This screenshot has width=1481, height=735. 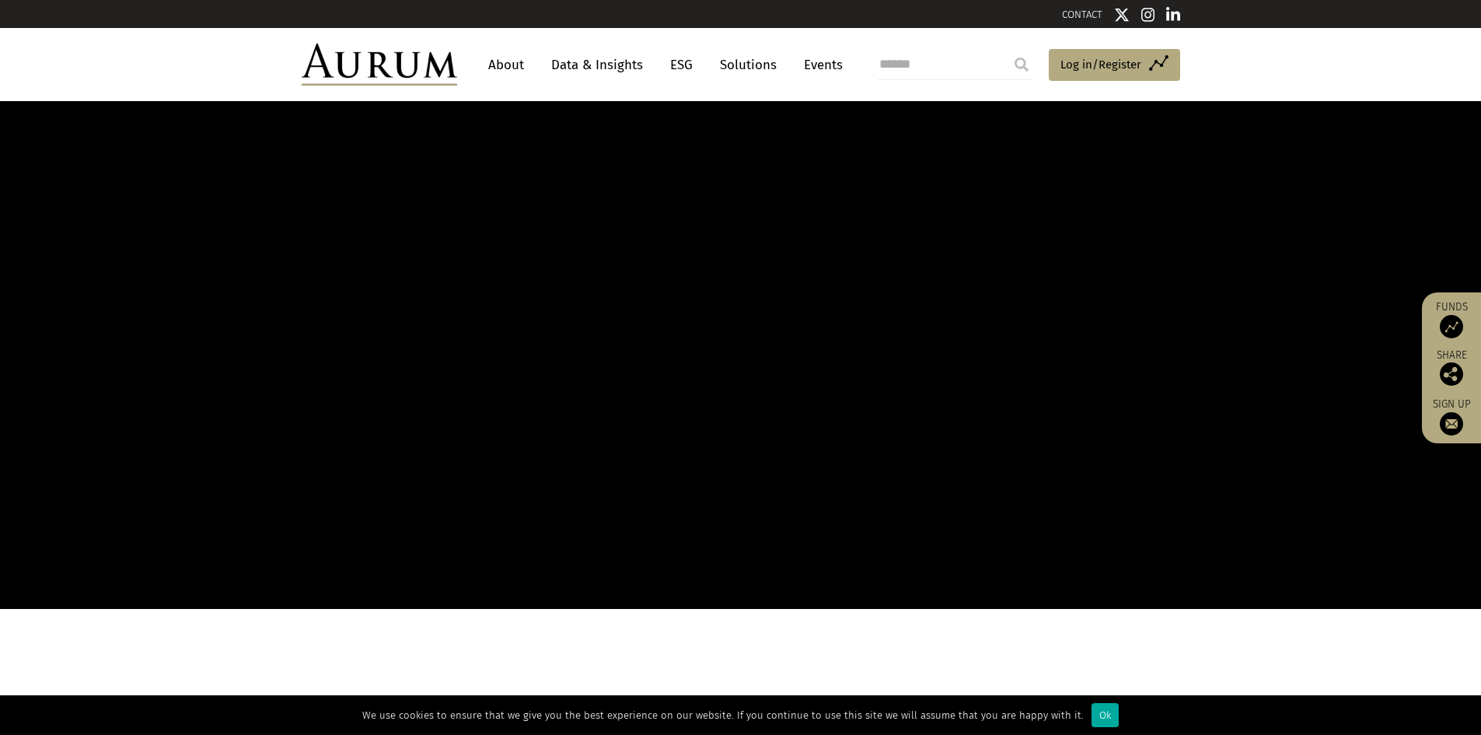 I want to click on img: Access Funds, so click(x=1451, y=326).